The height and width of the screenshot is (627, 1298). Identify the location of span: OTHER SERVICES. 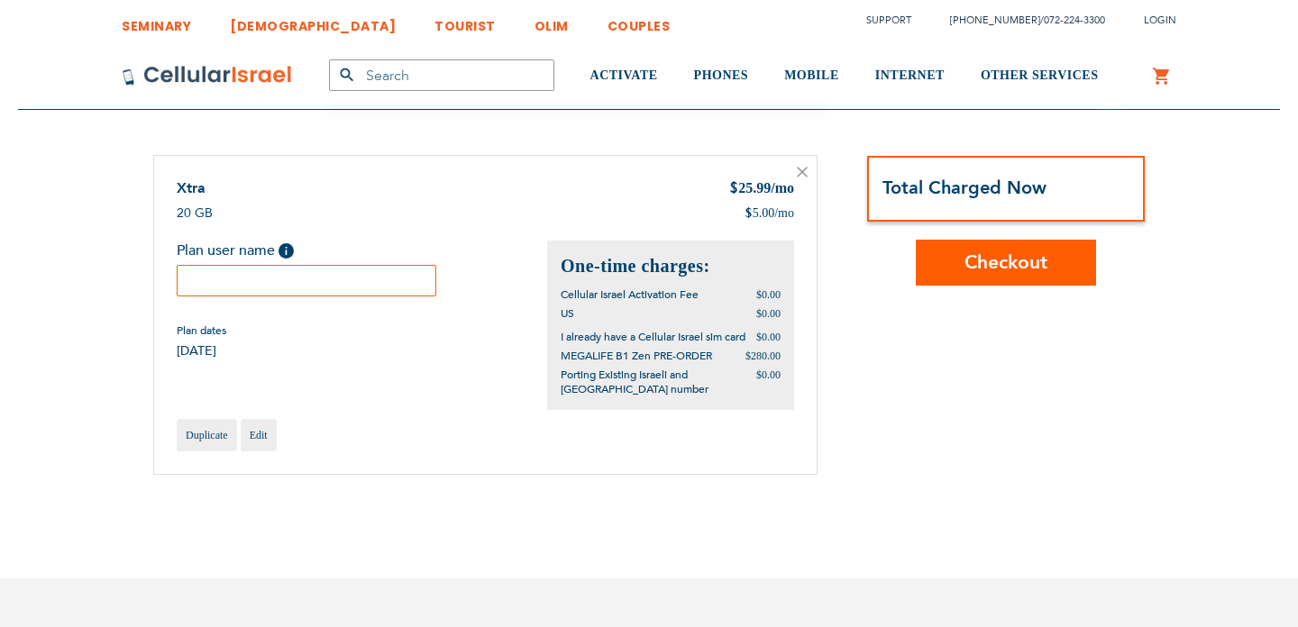
(1039, 75).